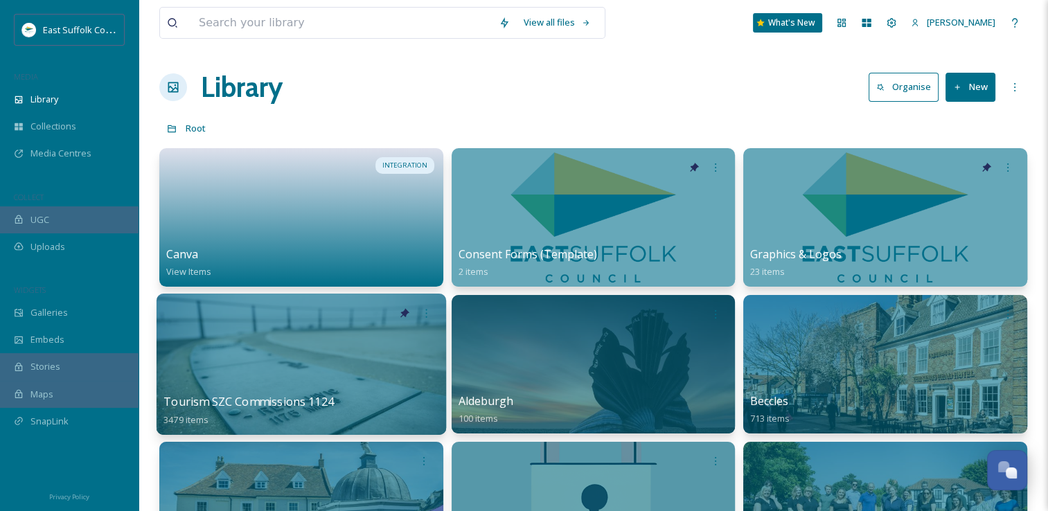 This screenshot has height=511, width=1048. Describe the element at coordinates (49, 421) in the screenshot. I see `span: SnapLink` at that location.